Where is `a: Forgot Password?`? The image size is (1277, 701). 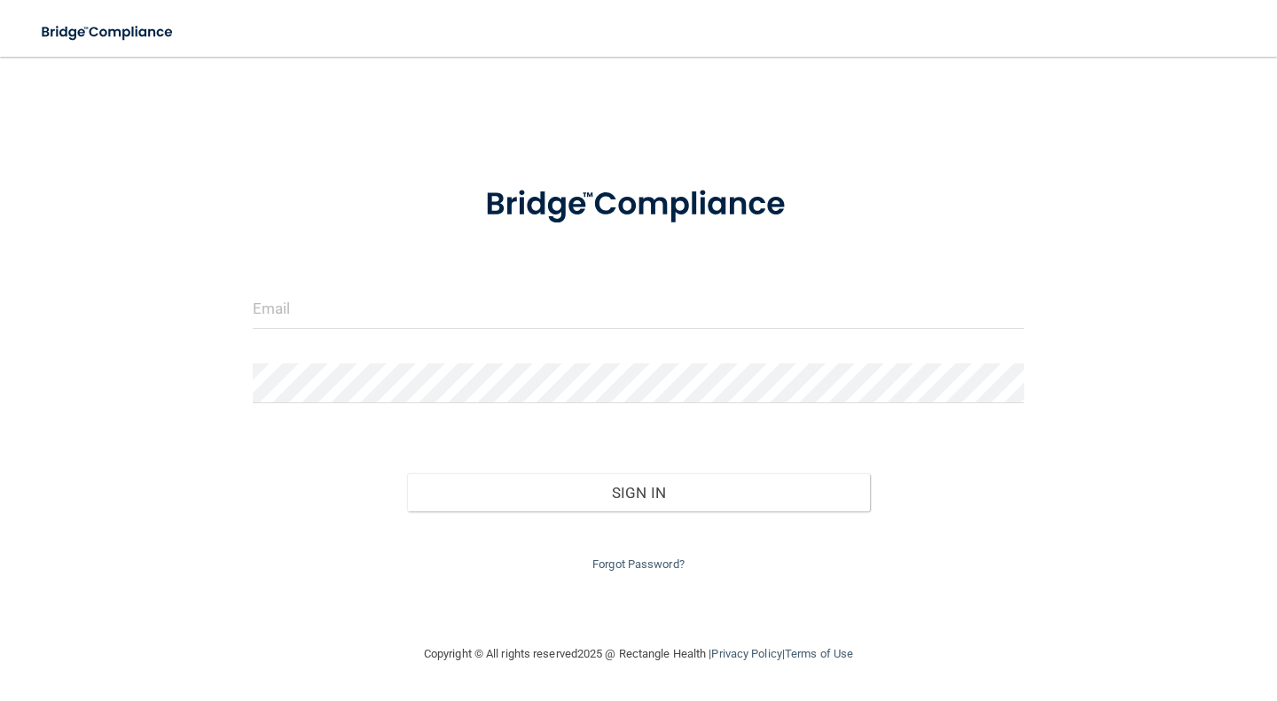 a: Forgot Password? is located at coordinates (638, 564).